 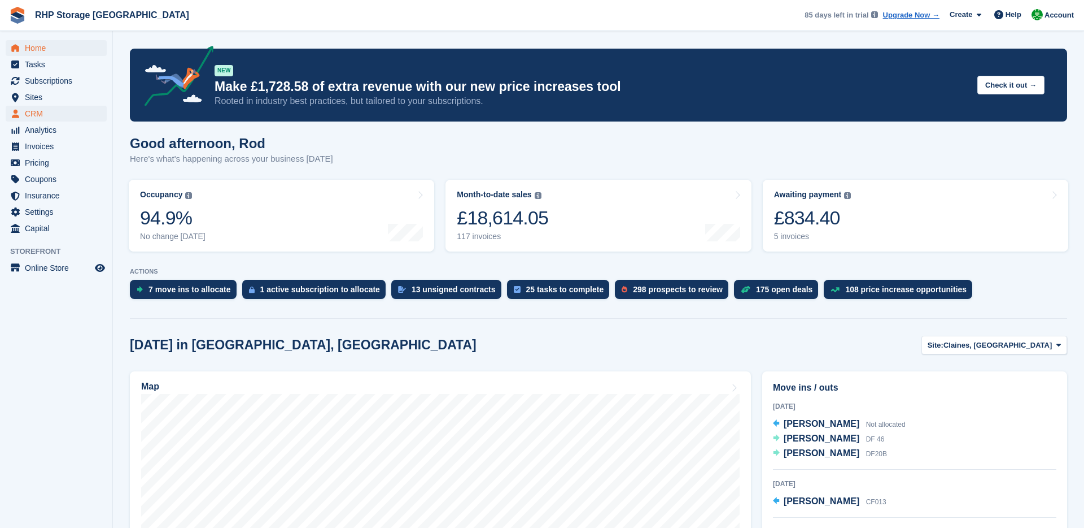 I want to click on span: Subscriptions, so click(x=59, y=81).